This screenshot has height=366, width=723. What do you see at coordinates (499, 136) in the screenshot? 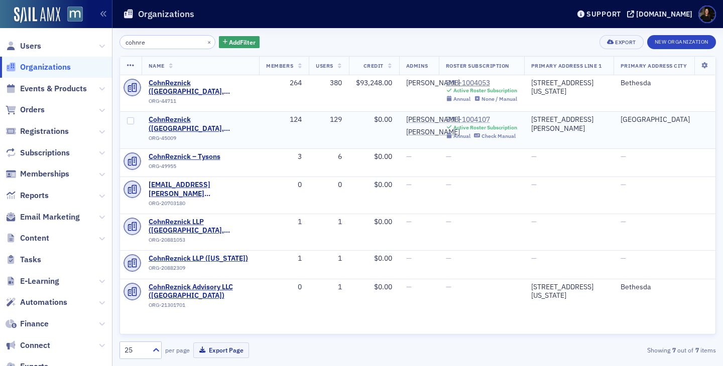
I see `div: Check Manual` at bounding box center [499, 136].